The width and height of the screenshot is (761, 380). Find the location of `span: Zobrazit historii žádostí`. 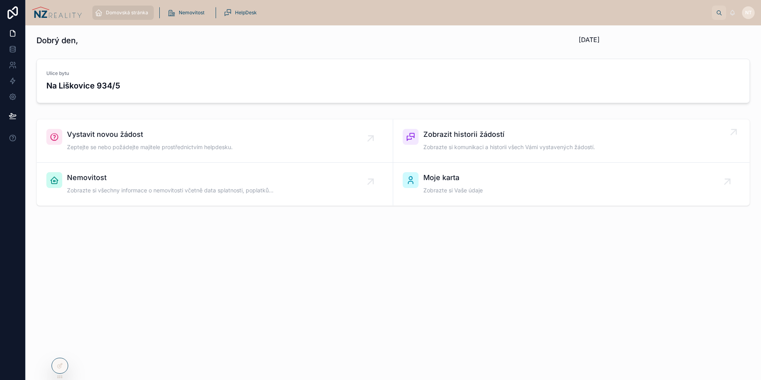

span: Zobrazit historii žádostí is located at coordinates (509, 134).